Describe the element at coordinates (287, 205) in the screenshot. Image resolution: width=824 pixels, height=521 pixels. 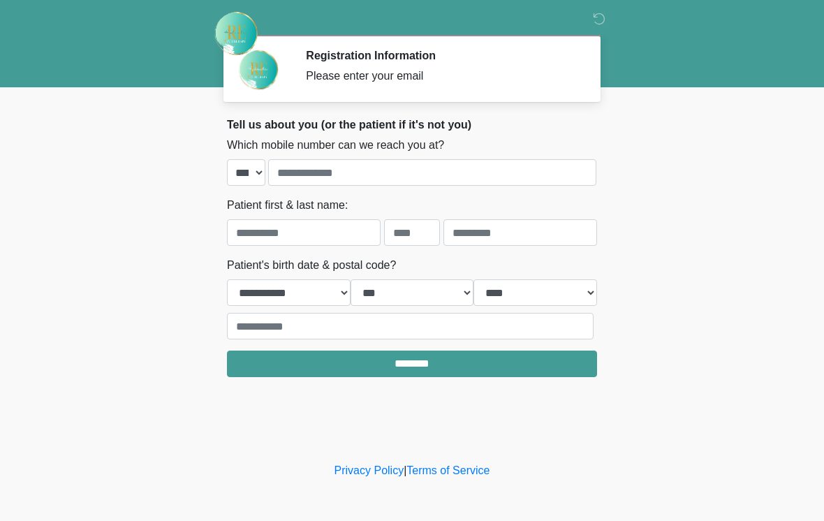
I see `label: Patient first & last name:` at that location.